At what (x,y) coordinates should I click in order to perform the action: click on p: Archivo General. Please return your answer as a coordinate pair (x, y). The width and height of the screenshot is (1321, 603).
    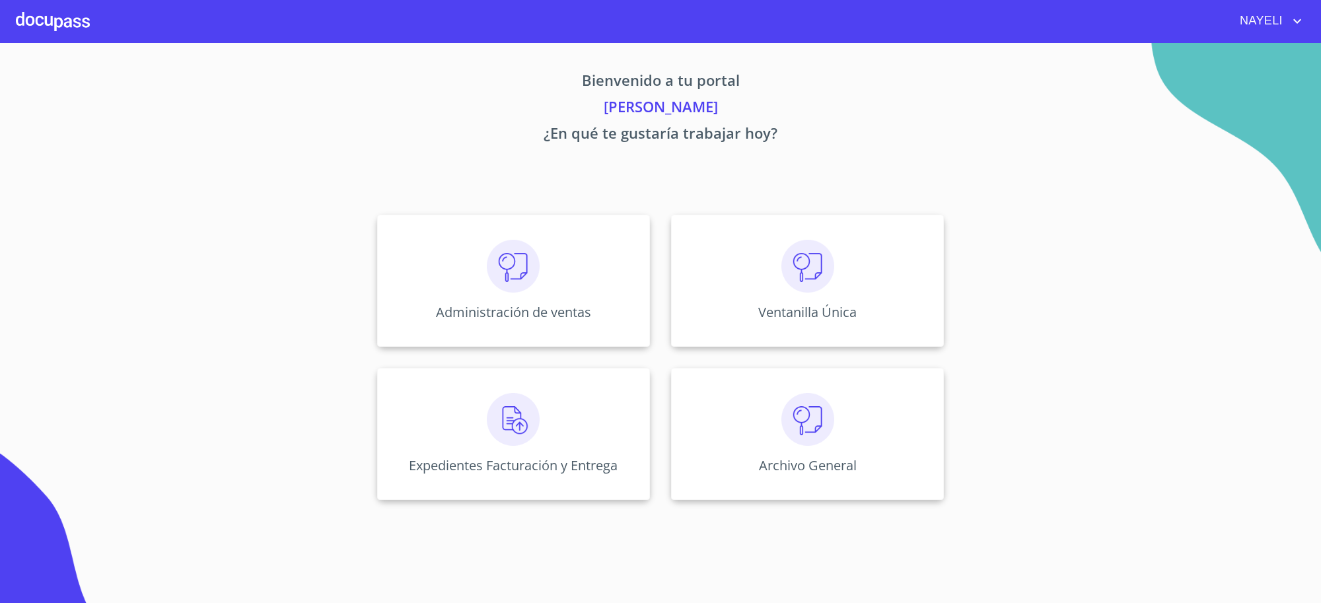
    Looking at the image, I should click on (808, 465).